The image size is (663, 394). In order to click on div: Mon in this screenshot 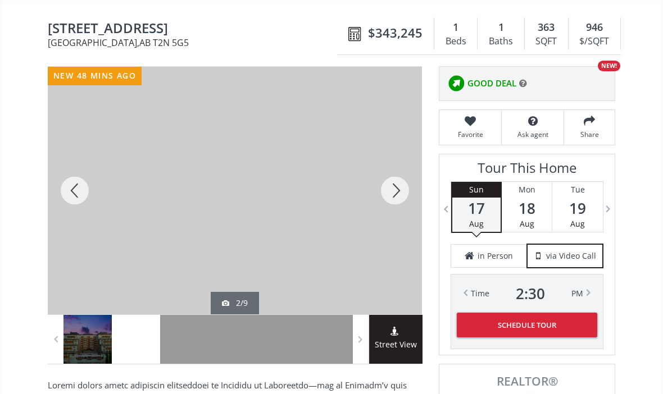, I will do `click(526, 190)`.